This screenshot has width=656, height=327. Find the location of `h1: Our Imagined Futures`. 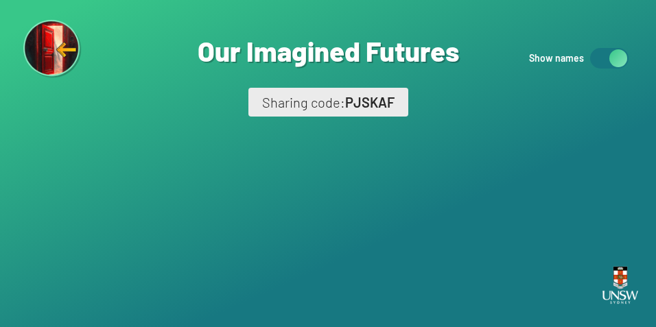

h1: Our Imagined Futures is located at coordinates (328, 51).